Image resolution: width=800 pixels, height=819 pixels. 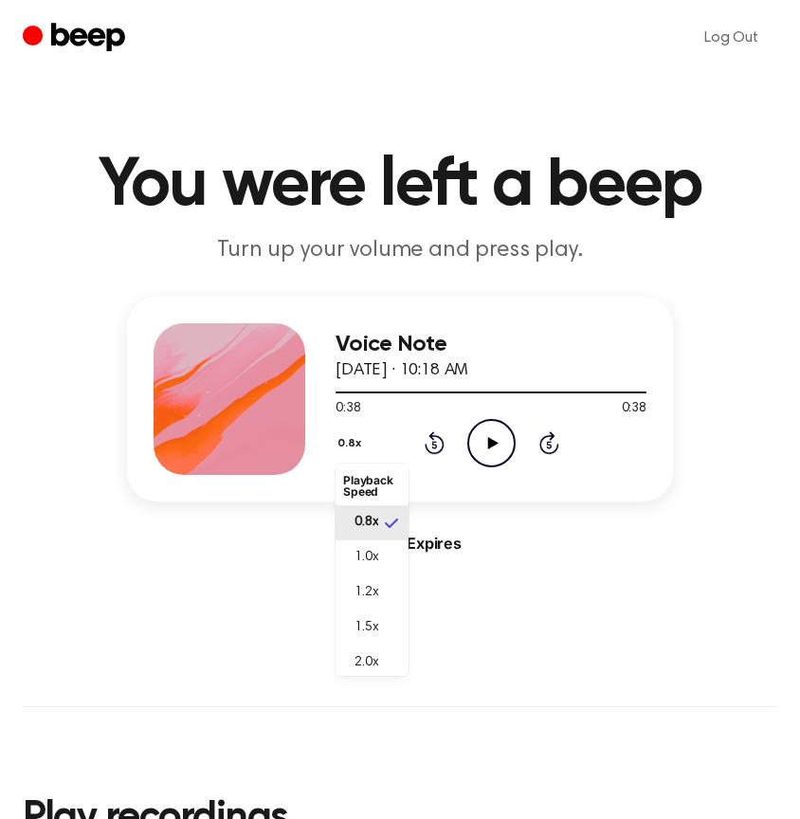 I want to click on button: 0.8x, so click(x=352, y=443).